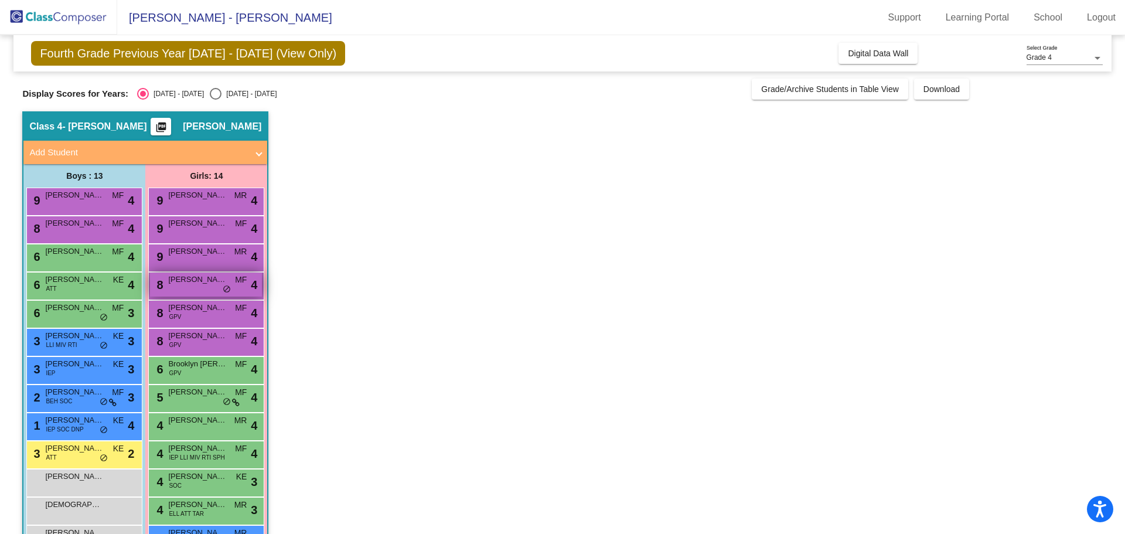 The width and height of the screenshot is (1125, 534). What do you see at coordinates (175, 485) in the screenshot?
I see `span: SOC` at bounding box center [175, 485].